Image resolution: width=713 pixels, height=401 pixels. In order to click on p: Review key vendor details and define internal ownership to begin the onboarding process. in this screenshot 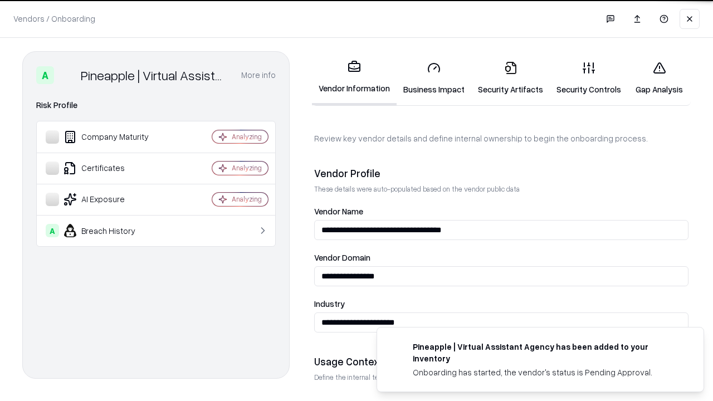, I will do `click(502, 138)`.